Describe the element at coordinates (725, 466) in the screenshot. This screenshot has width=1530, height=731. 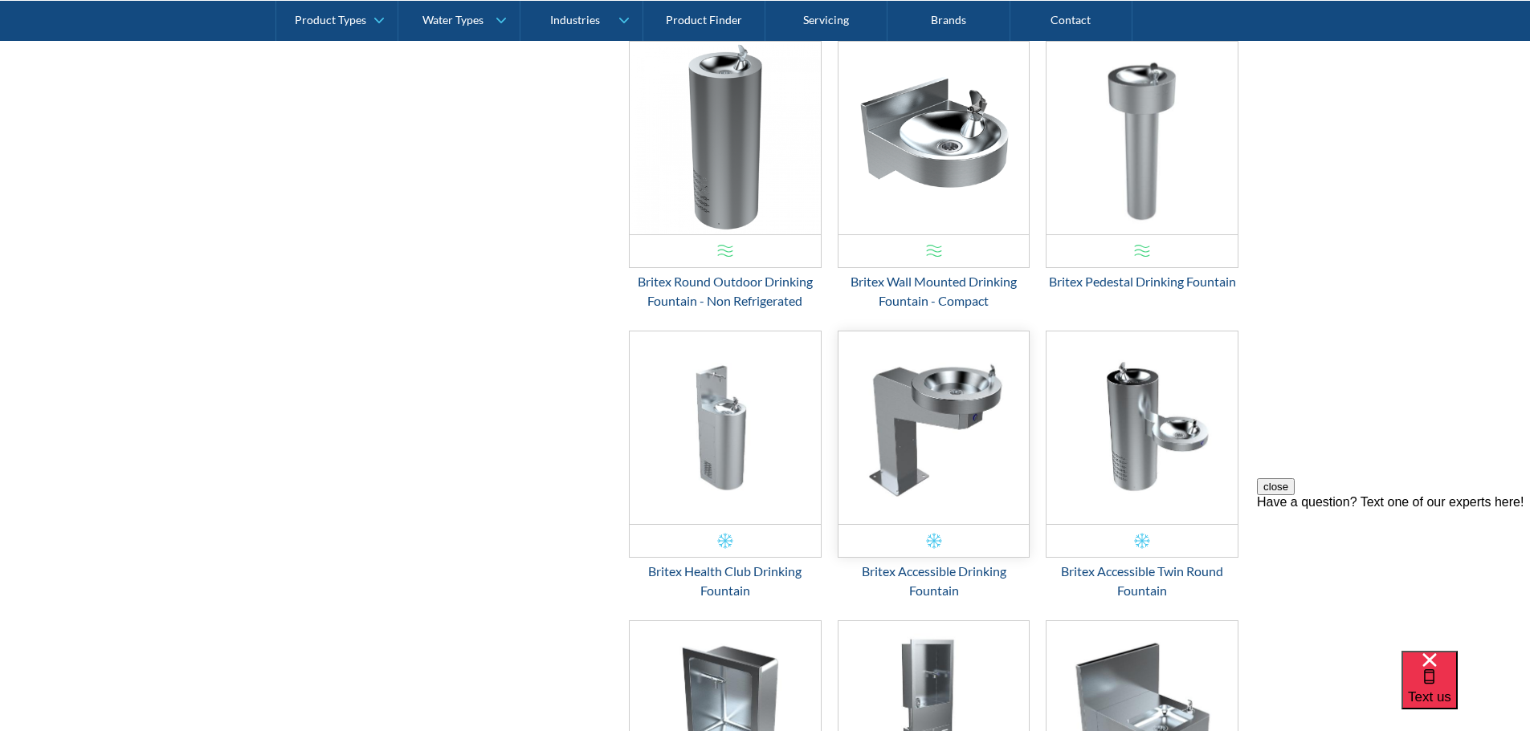
I see `a: Britex Health Club Drinking FountainBritex Health Club Drinking Fountain` at that location.